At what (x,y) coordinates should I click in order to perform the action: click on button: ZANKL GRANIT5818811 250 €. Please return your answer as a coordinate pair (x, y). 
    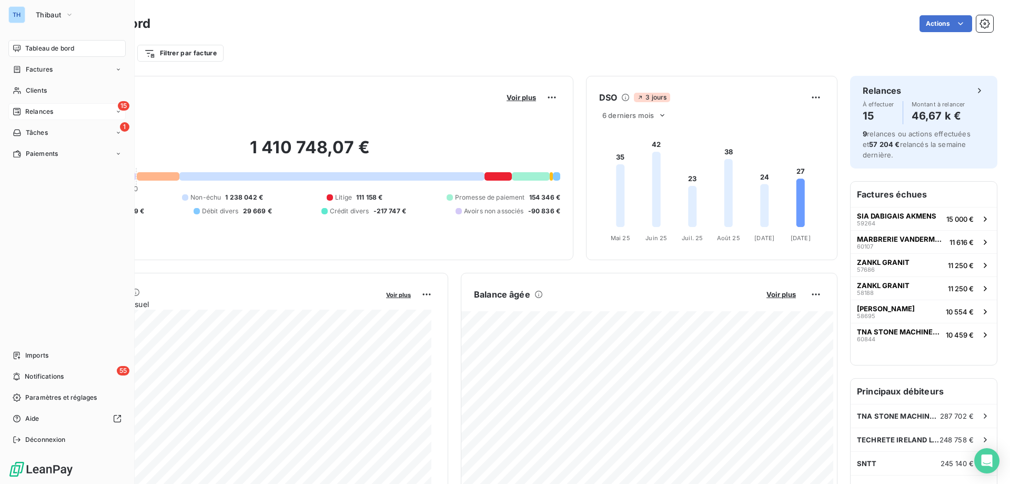
    Looking at the image, I should click on (924, 288).